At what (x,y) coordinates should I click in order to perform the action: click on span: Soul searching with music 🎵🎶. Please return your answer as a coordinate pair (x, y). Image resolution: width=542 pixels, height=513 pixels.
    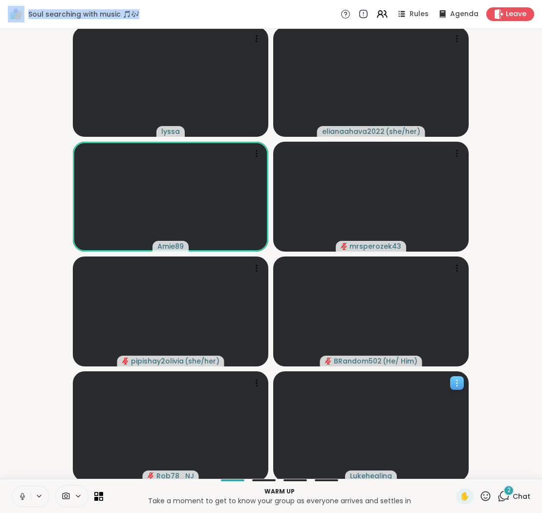
    Looking at the image, I should click on (84, 14).